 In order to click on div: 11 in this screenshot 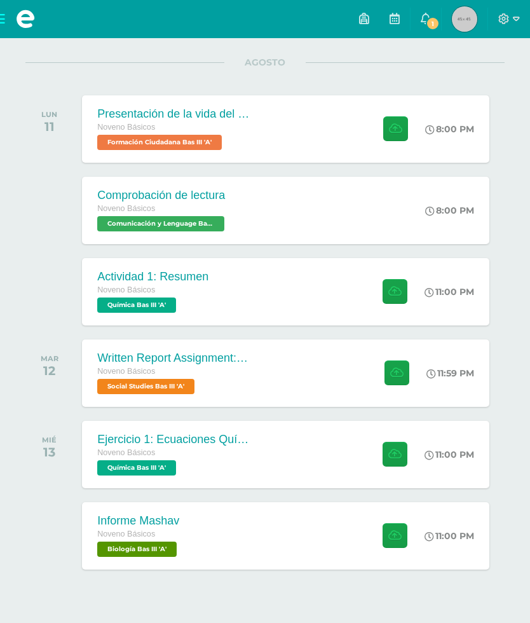, I will do `click(49, 126)`.